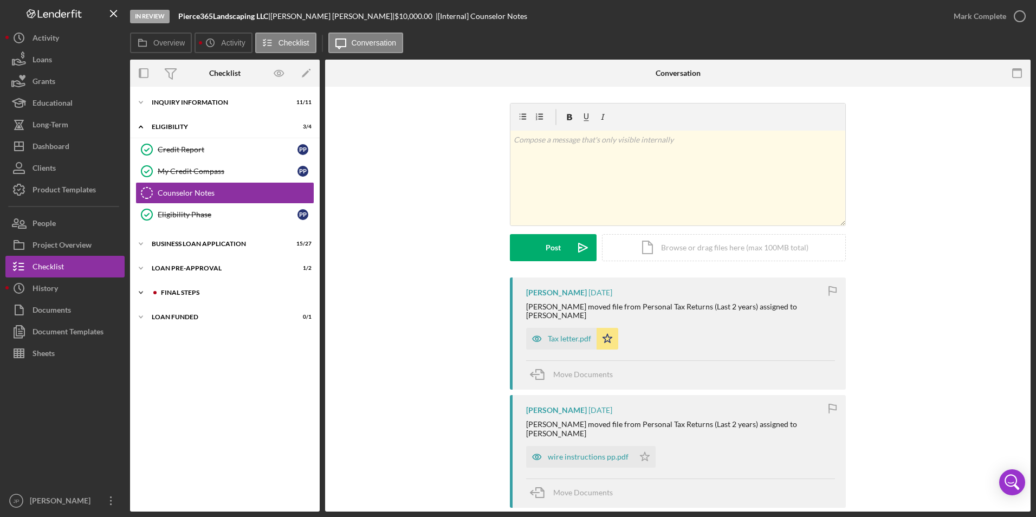 The width and height of the screenshot is (1036, 517). What do you see at coordinates (302, 102) in the screenshot?
I see `div: 11 / 11` at bounding box center [302, 102].